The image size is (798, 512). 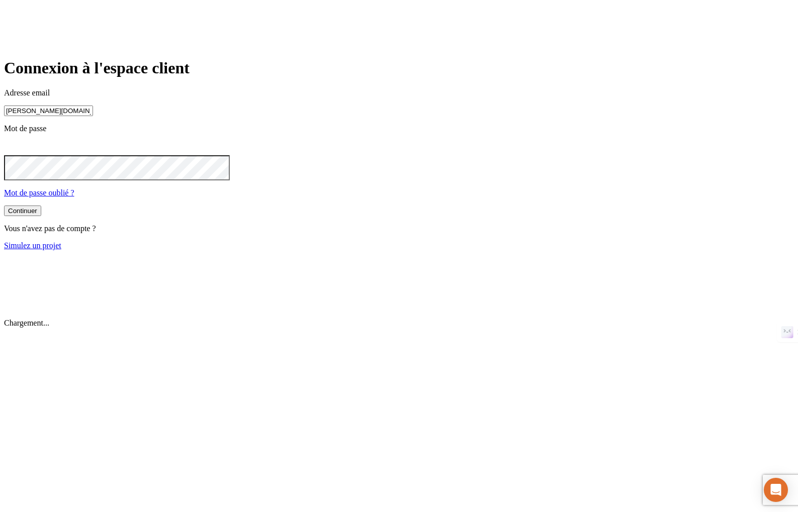 What do you see at coordinates (23, 211) in the screenshot?
I see `button: Continuer` at bounding box center [23, 211].